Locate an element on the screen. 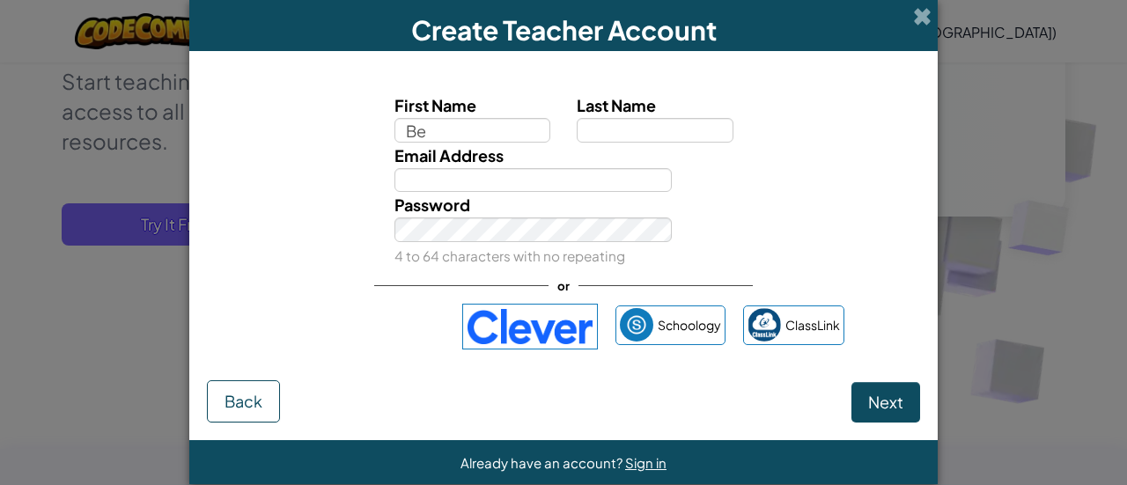  img: clever-logo-blue.png is located at coordinates (530, 327).